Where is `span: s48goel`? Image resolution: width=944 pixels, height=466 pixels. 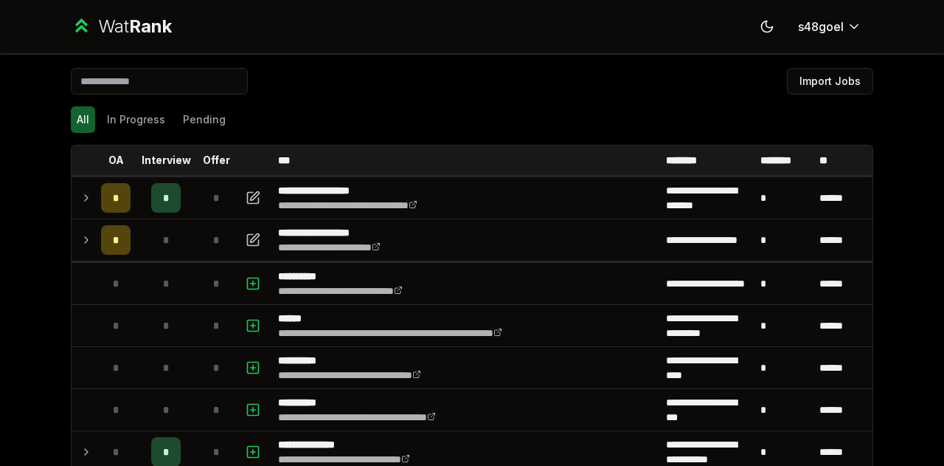 span: s48goel is located at coordinates (821, 27).